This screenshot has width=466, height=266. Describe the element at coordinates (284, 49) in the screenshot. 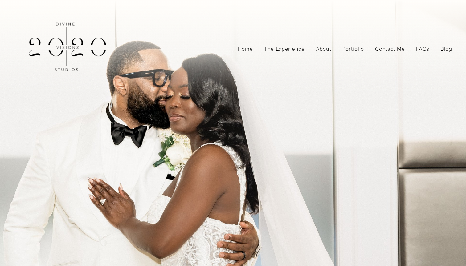

I see `a: The Experience` at that location.